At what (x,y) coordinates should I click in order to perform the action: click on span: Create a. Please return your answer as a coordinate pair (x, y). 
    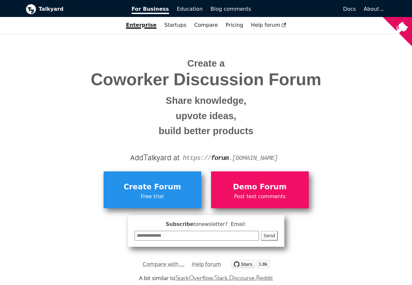
    Looking at the image, I should click on (206, 63).